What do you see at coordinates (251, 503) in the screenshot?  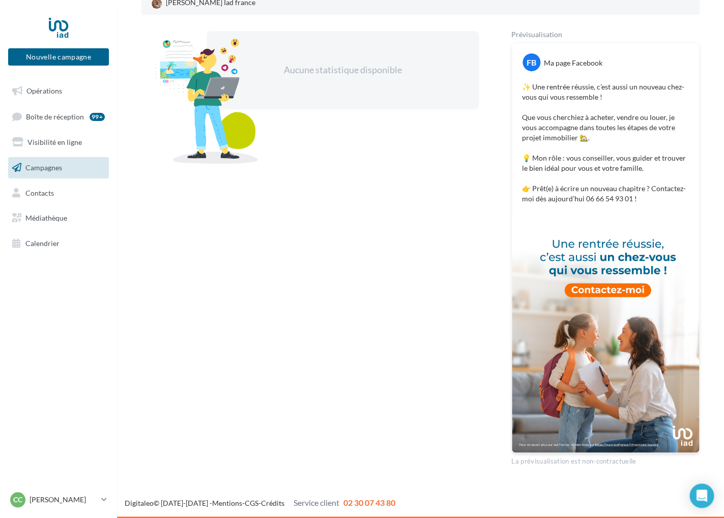 I see `a: CGS` at bounding box center [251, 503].